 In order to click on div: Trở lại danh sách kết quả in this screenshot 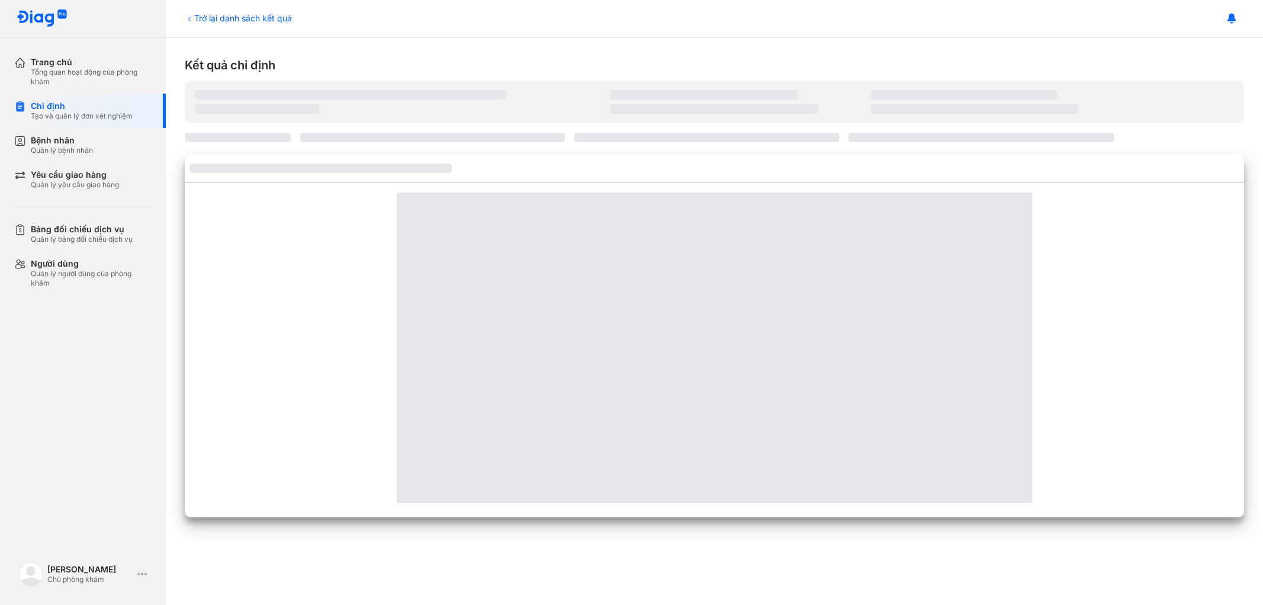, I will do `click(238, 18)`.